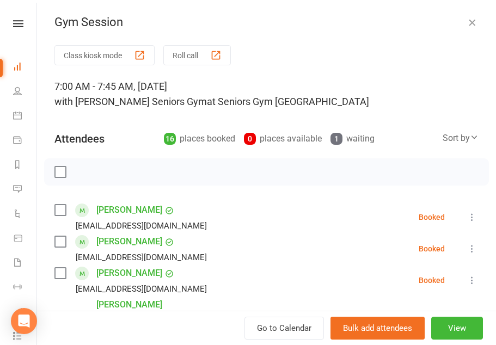 This screenshot has height=345, width=496. I want to click on div: Sort by, so click(460, 138).